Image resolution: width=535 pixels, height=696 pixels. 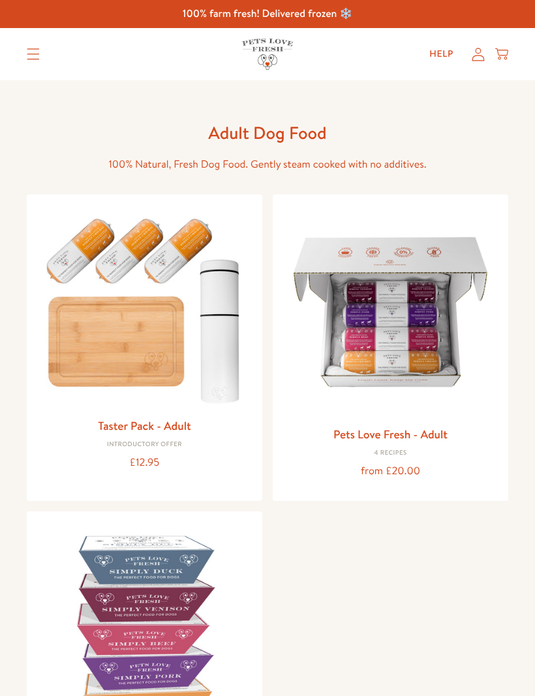 I want to click on span: 100% Natural, Fresh Dog Food. Gently steam cooked with no additives., so click(x=267, y=164).